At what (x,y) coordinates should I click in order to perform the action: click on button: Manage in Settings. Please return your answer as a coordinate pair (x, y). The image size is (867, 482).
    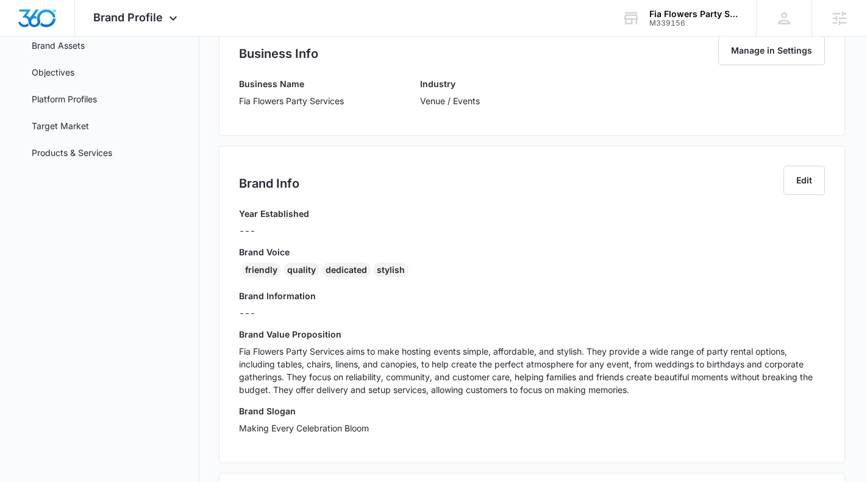
    Looking at the image, I should click on (771, 51).